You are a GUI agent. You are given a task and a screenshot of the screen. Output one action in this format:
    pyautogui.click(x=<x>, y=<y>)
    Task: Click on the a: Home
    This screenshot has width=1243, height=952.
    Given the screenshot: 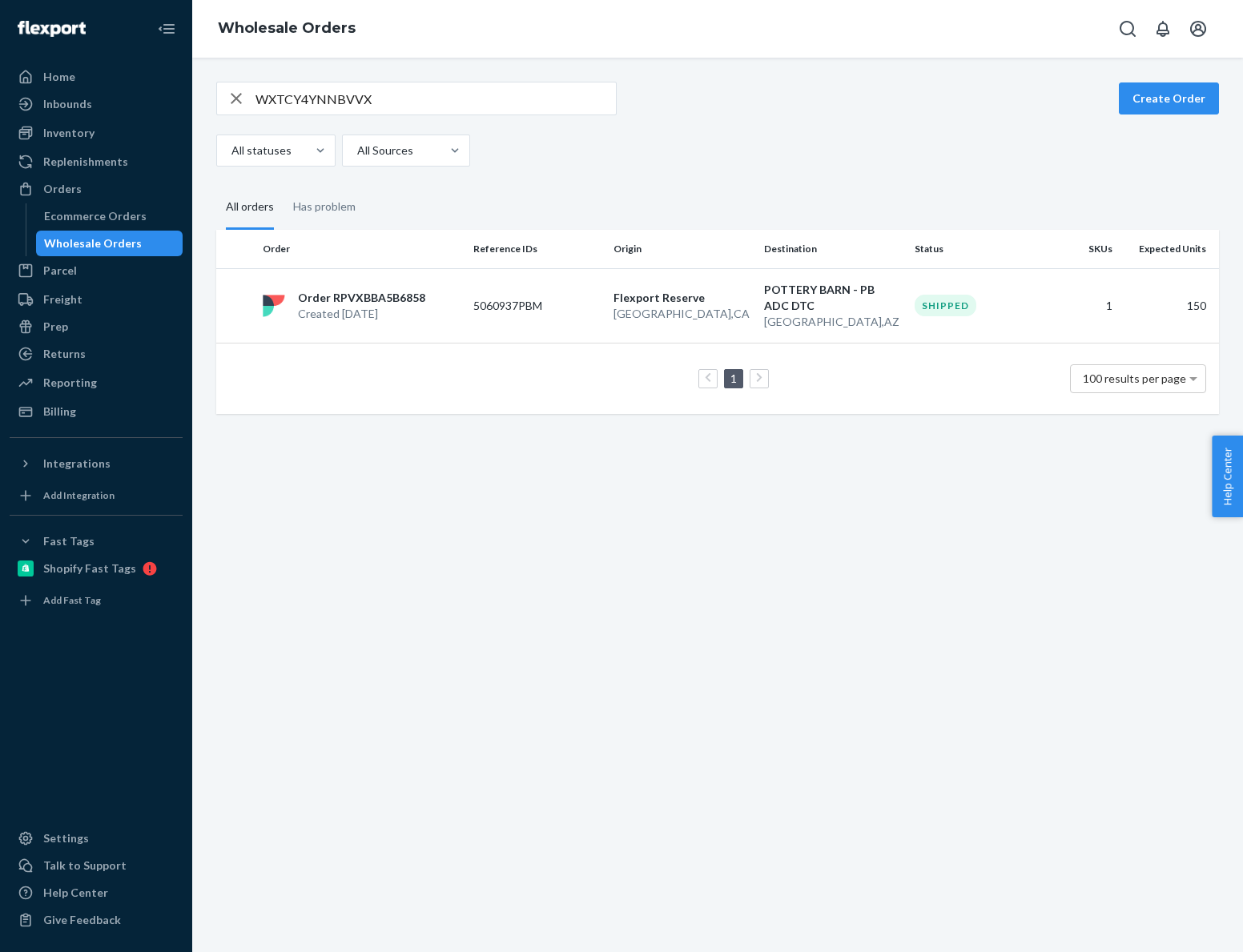 What is the action you would take?
    pyautogui.click(x=96, y=77)
    